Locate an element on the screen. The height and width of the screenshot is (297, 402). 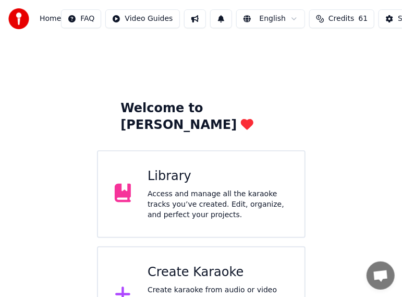
div: Open chat is located at coordinates (381, 275).